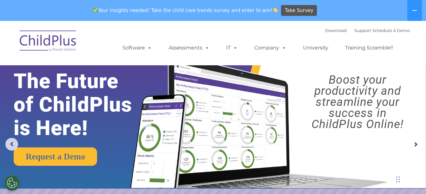 The height and width of the screenshot is (194, 426). Describe the element at coordinates (374, 160) in the screenshot. I see `div: Chat Widget` at that location.